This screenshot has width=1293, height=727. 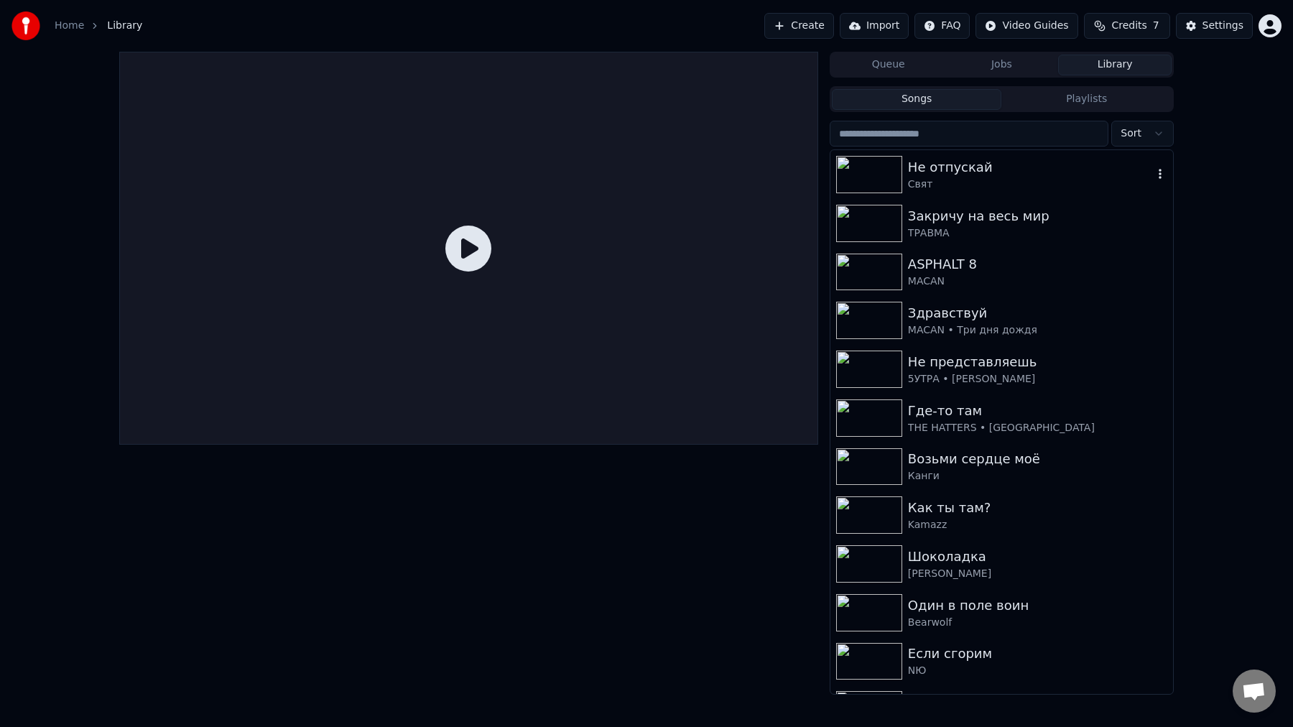 What do you see at coordinates (1026, 26) in the screenshot?
I see `button: Video Guides` at bounding box center [1026, 26].